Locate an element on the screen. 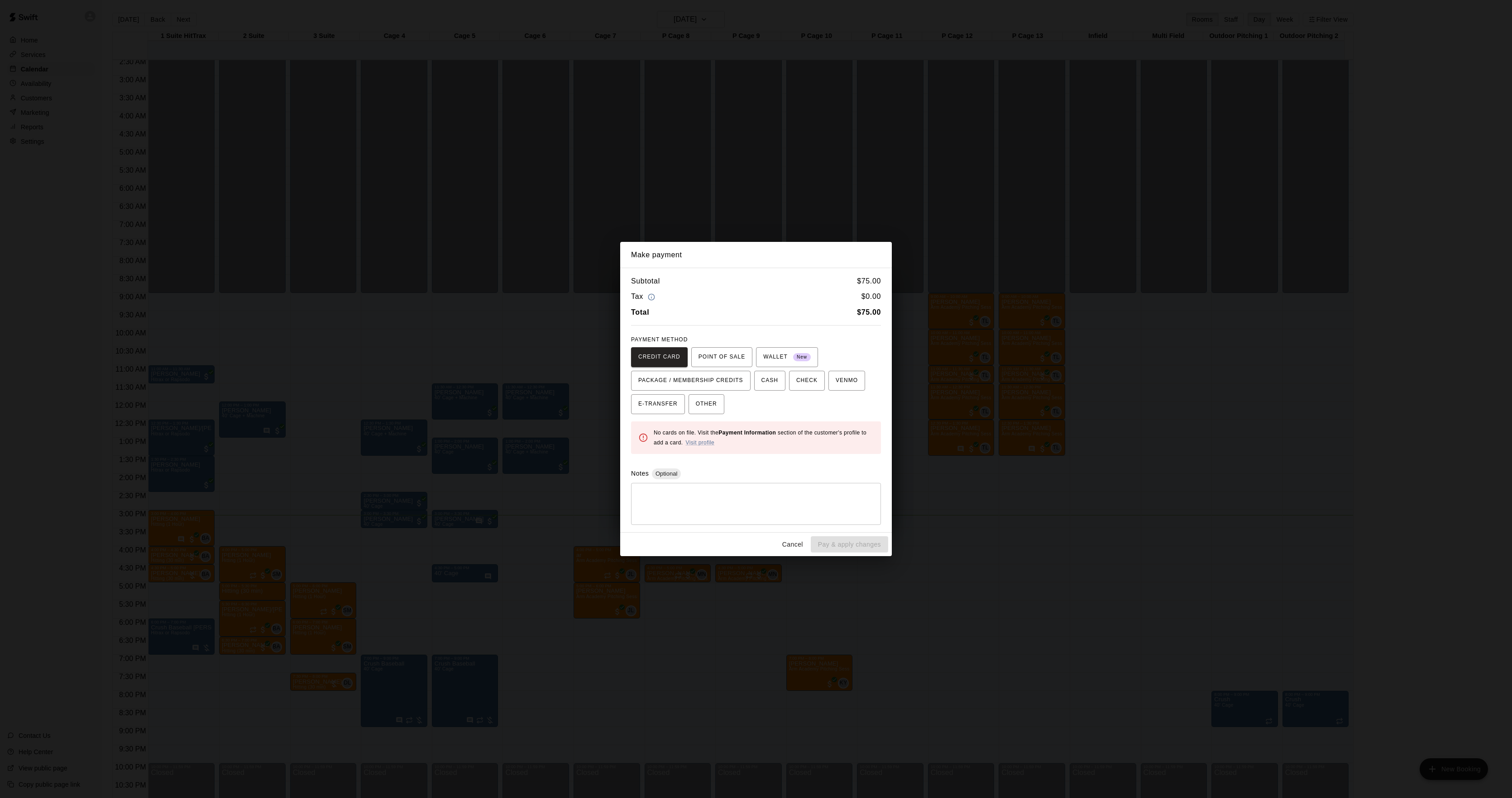 This screenshot has height=798, width=1512. span: PACKAGE / MEMBERSHIP CREDITS is located at coordinates (690, 381).